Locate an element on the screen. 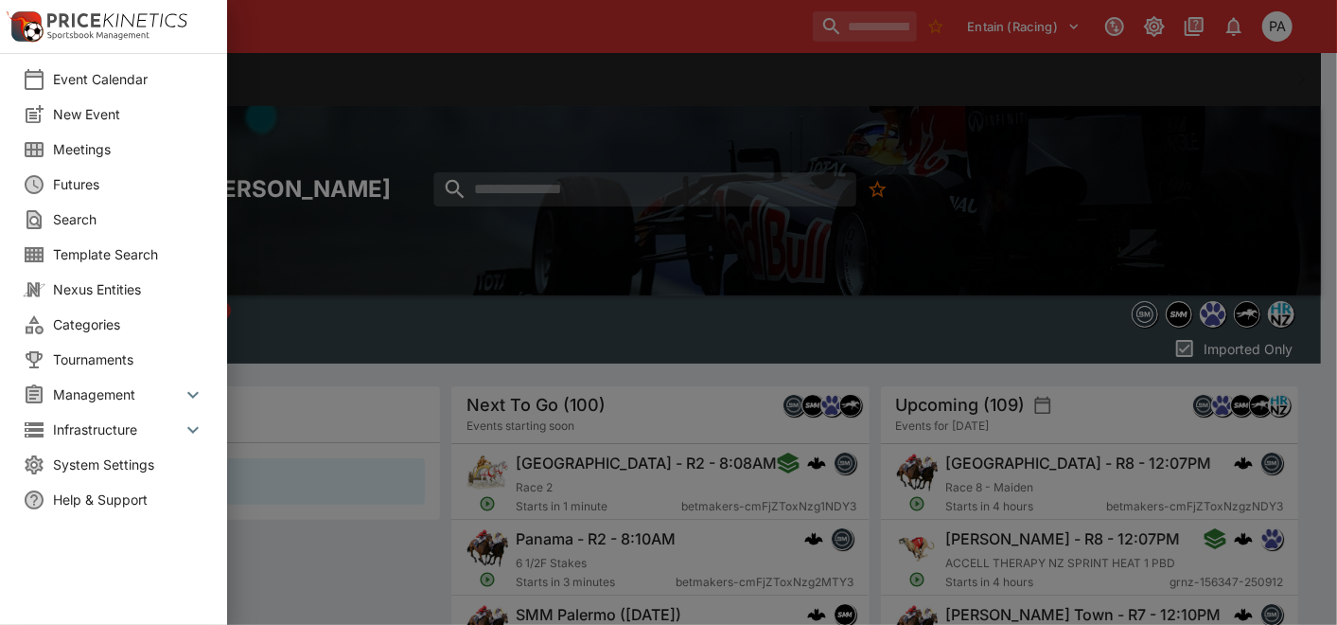 This screenshot has width=1337, height=625. span: Management is located at coordinates (117, 394).